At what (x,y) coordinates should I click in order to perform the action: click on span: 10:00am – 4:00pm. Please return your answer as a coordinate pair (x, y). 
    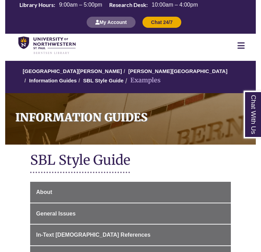
    Looking at the image, I should click on (175, 5).